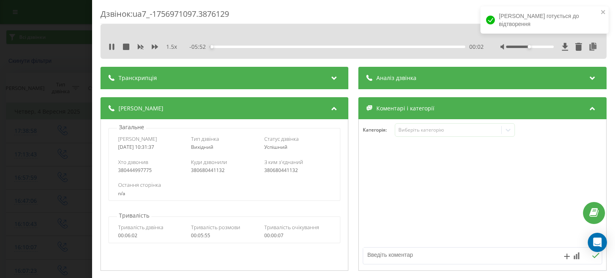 The width and height of the screenshot is (615, 278). What do you see at coordinates (151, 236) in the screenshot?
I see `div: 00:06:02` at bounding box center [151, 236].